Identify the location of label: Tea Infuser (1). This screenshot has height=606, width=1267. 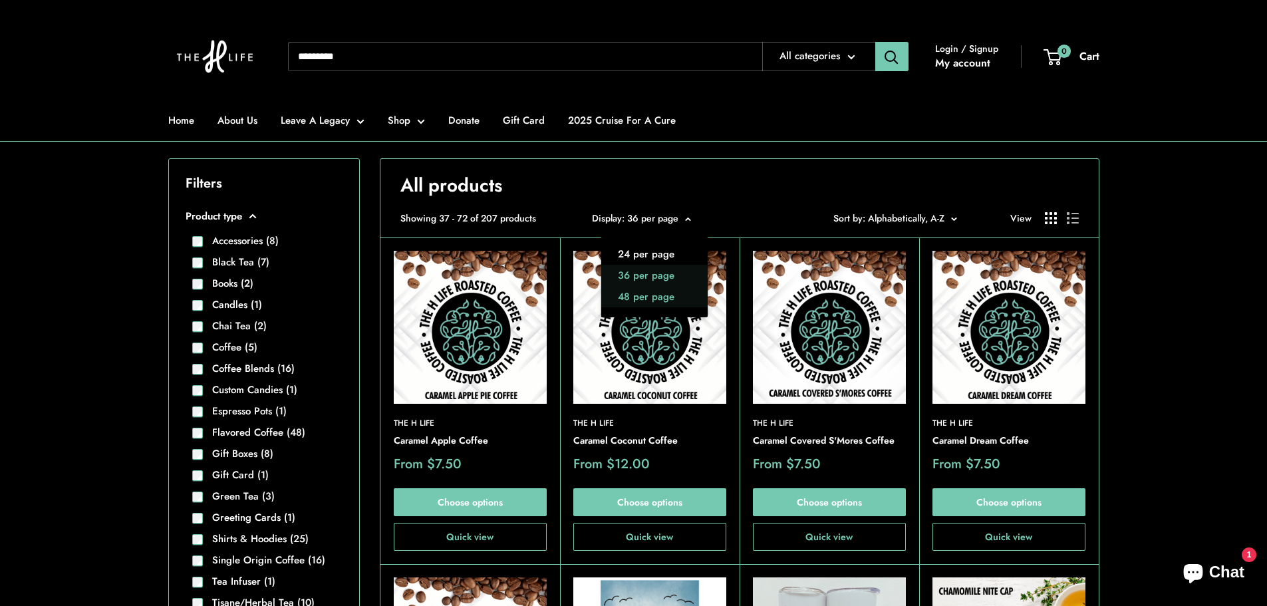
(239, 581).